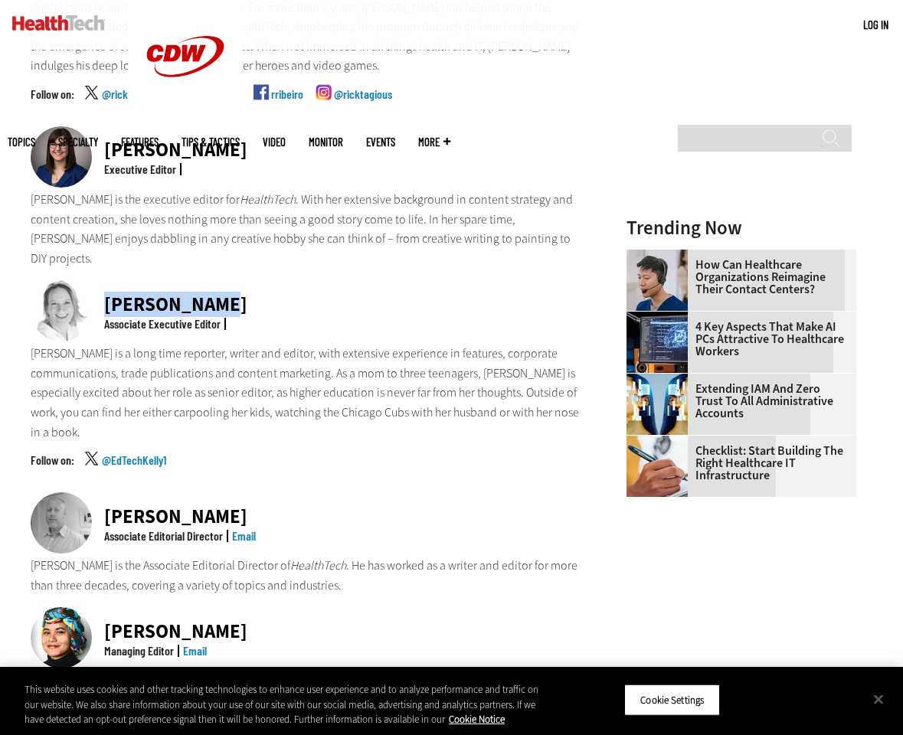  What do you see at coordinates (737, 277) in the screenshot?
I see `a: How Can Healthcare Organizations Reimagine Their Contact Centers?` at bounding box center [737, 277].